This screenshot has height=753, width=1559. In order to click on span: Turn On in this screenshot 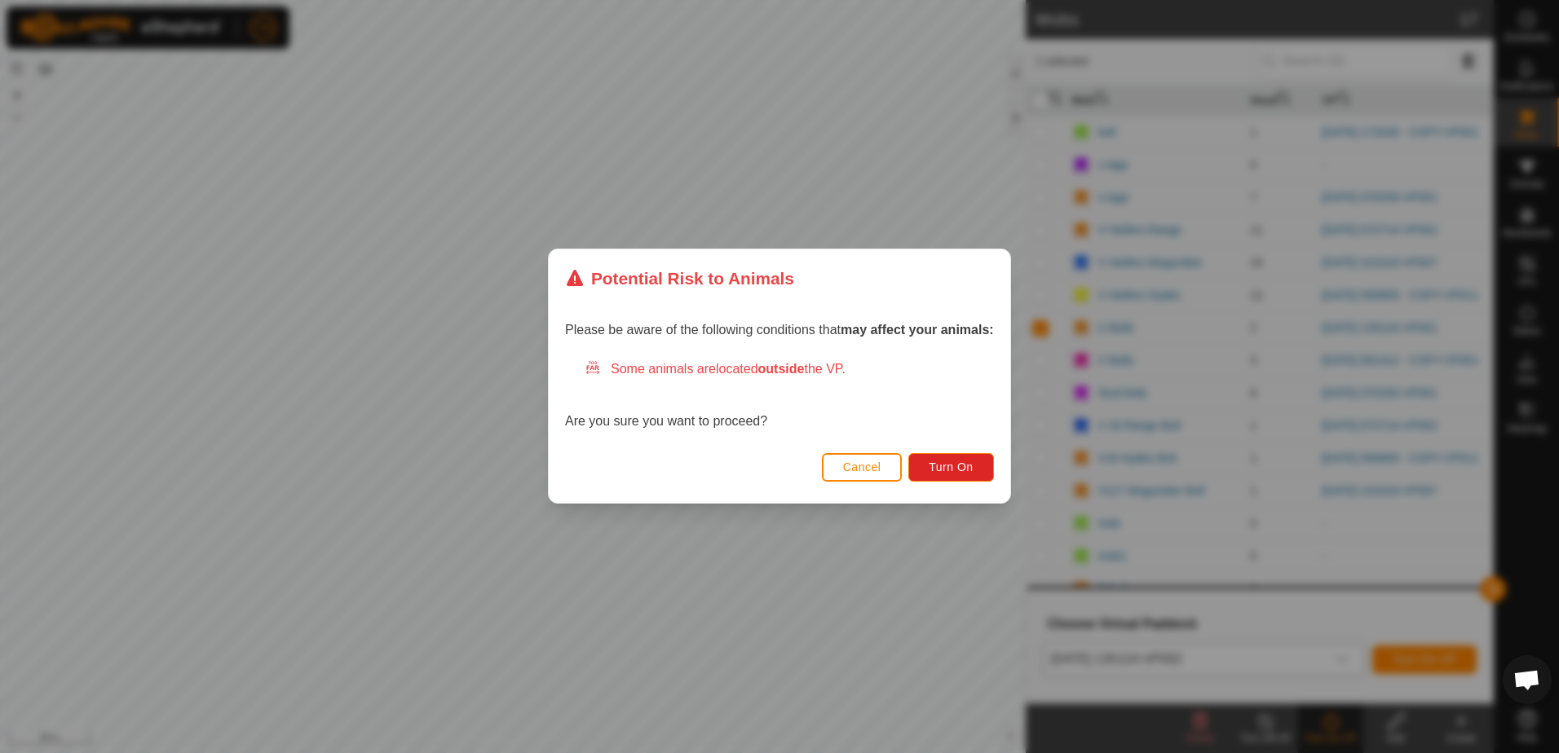, I will do `click(951, 468)`.